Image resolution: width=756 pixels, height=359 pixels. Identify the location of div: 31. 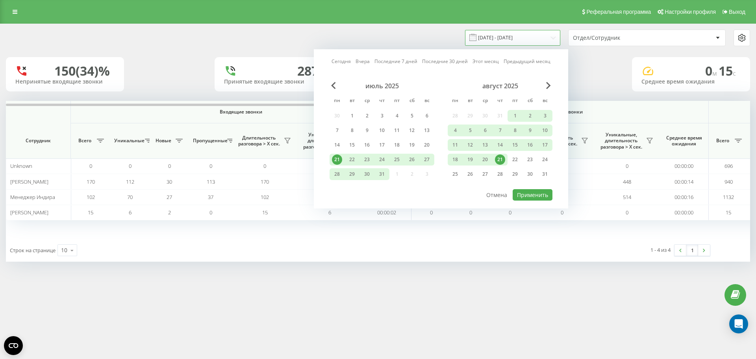
(382, 174).